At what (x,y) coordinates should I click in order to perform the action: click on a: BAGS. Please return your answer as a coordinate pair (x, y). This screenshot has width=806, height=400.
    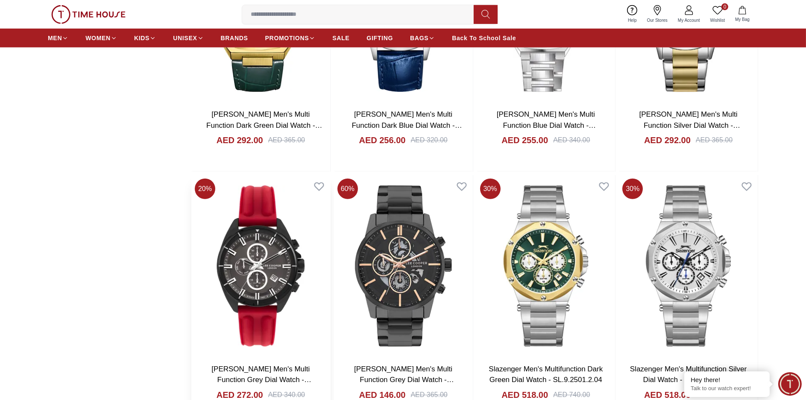
    Looking at the image, I should click on (422, 38).